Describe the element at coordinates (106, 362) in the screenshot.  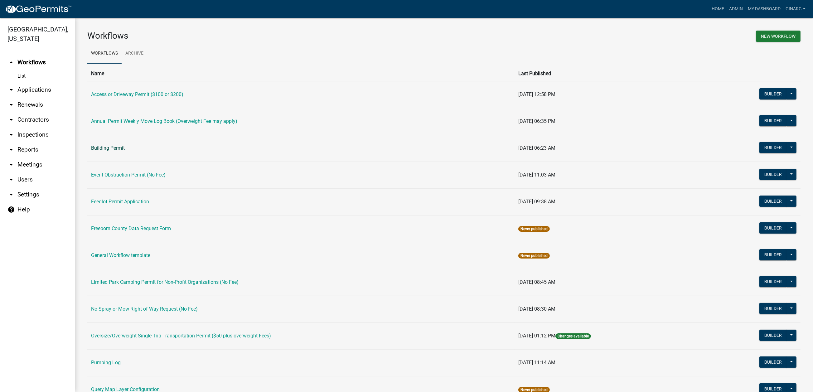
I see `a: Pumping Log` at that location.